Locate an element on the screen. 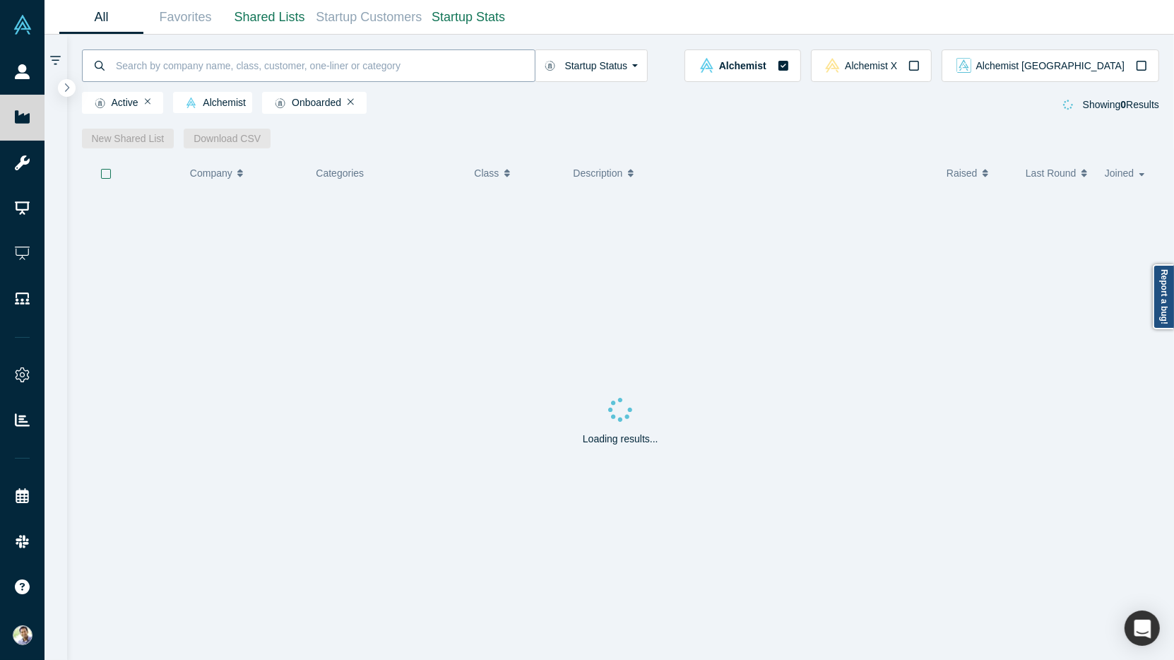  button: Raised is located at coordinates (979, 173).